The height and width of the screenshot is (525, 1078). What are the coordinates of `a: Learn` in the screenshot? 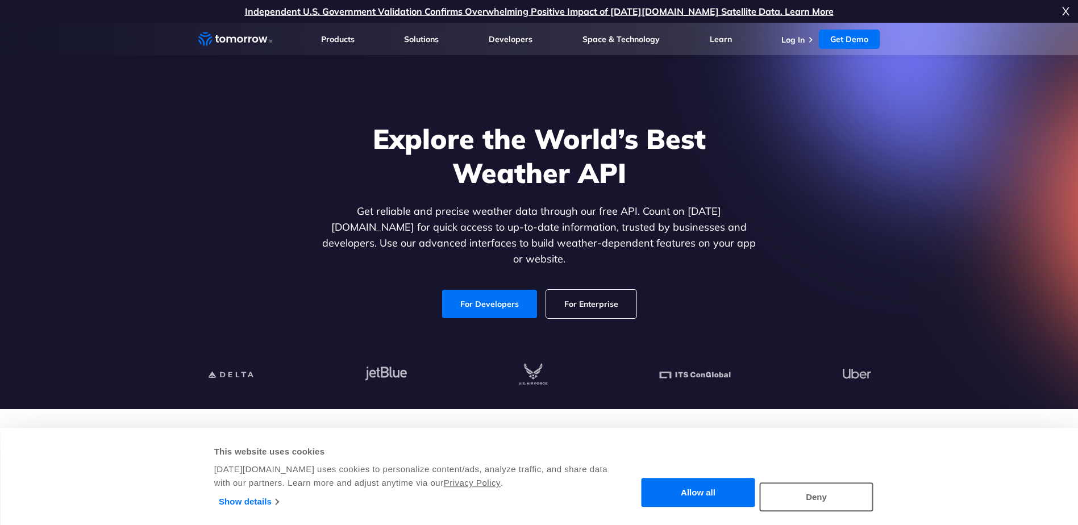 It's located at (721, 39).